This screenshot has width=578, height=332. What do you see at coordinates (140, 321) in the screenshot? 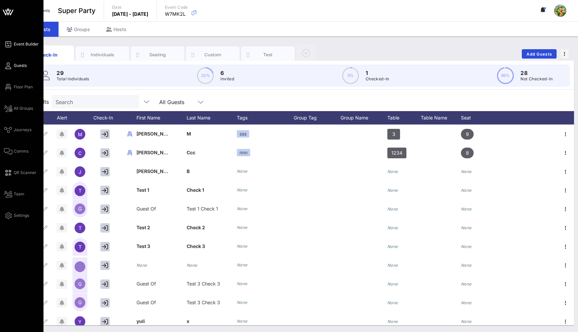
I see `span: yuli` at bounding box center [140, 321].